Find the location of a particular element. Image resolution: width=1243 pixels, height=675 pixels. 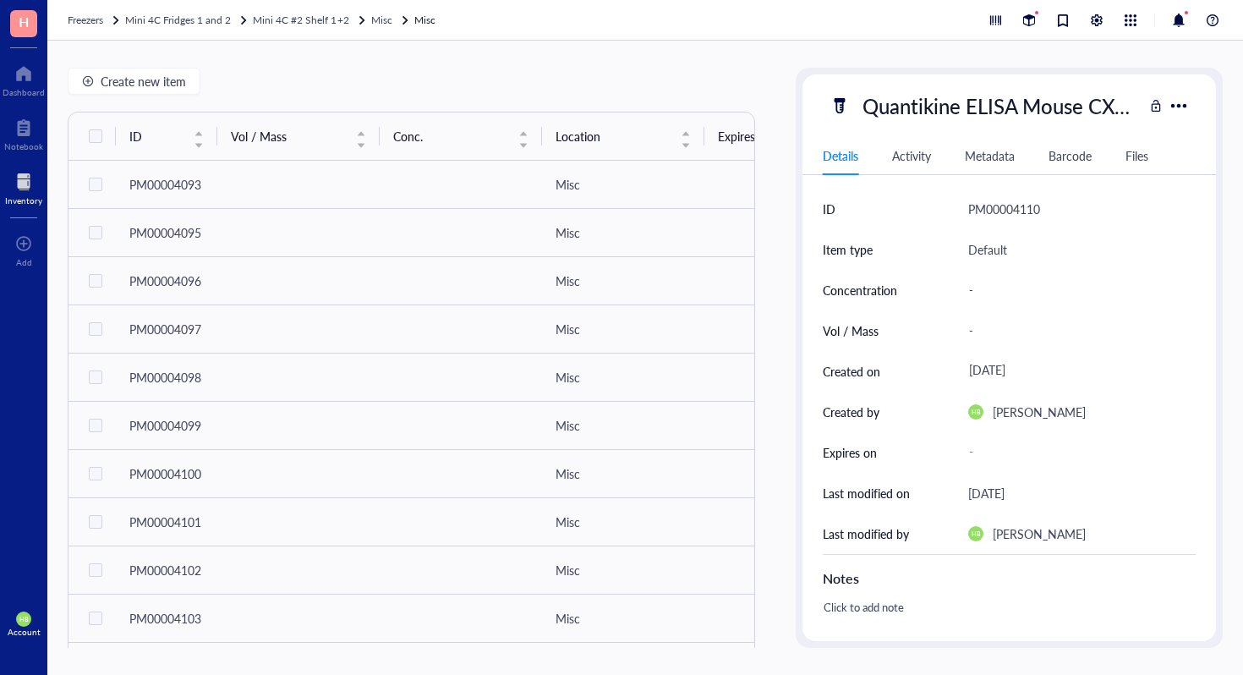

div: Last modified on is located at coordinates (866, 493).